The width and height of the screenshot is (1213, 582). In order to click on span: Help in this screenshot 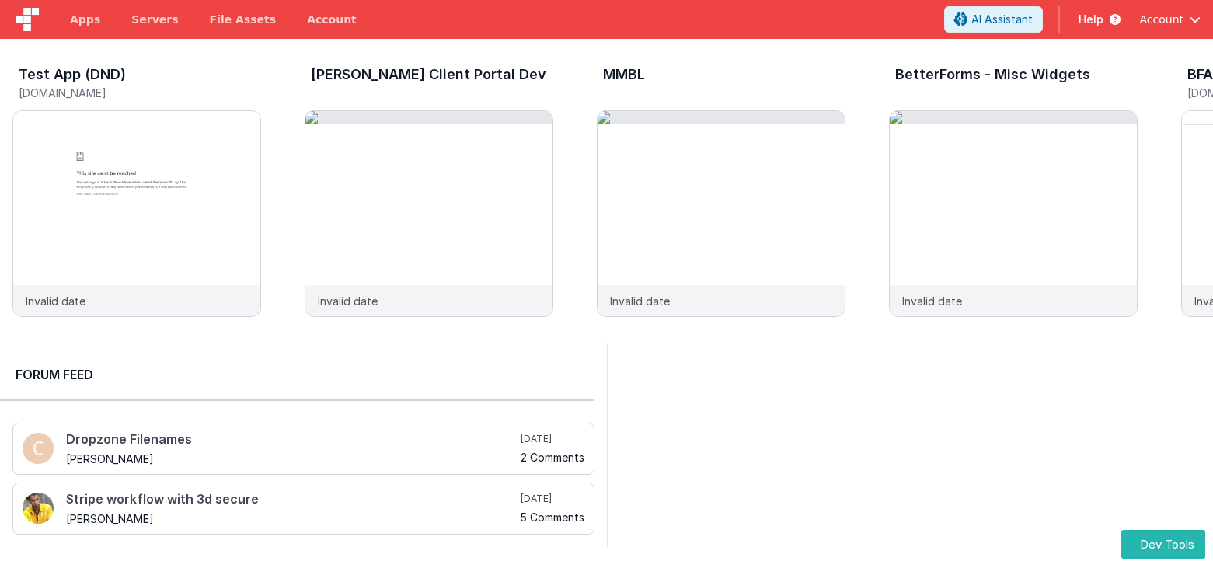, I will do `click(1091, 19)`.